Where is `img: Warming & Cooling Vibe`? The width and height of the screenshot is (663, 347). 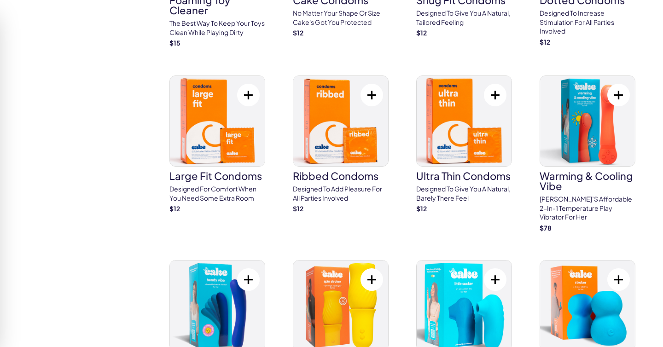
img: Warming & Cooling Vibe is located at coordinates (588, 121).